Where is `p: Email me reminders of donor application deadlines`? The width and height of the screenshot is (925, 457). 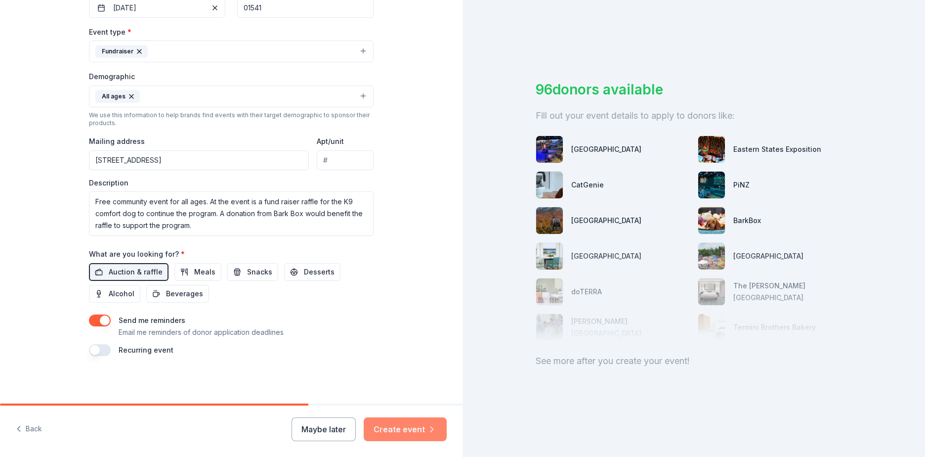
p: Email me reminders of donor application deadlines is located at coordinates (201, 332).